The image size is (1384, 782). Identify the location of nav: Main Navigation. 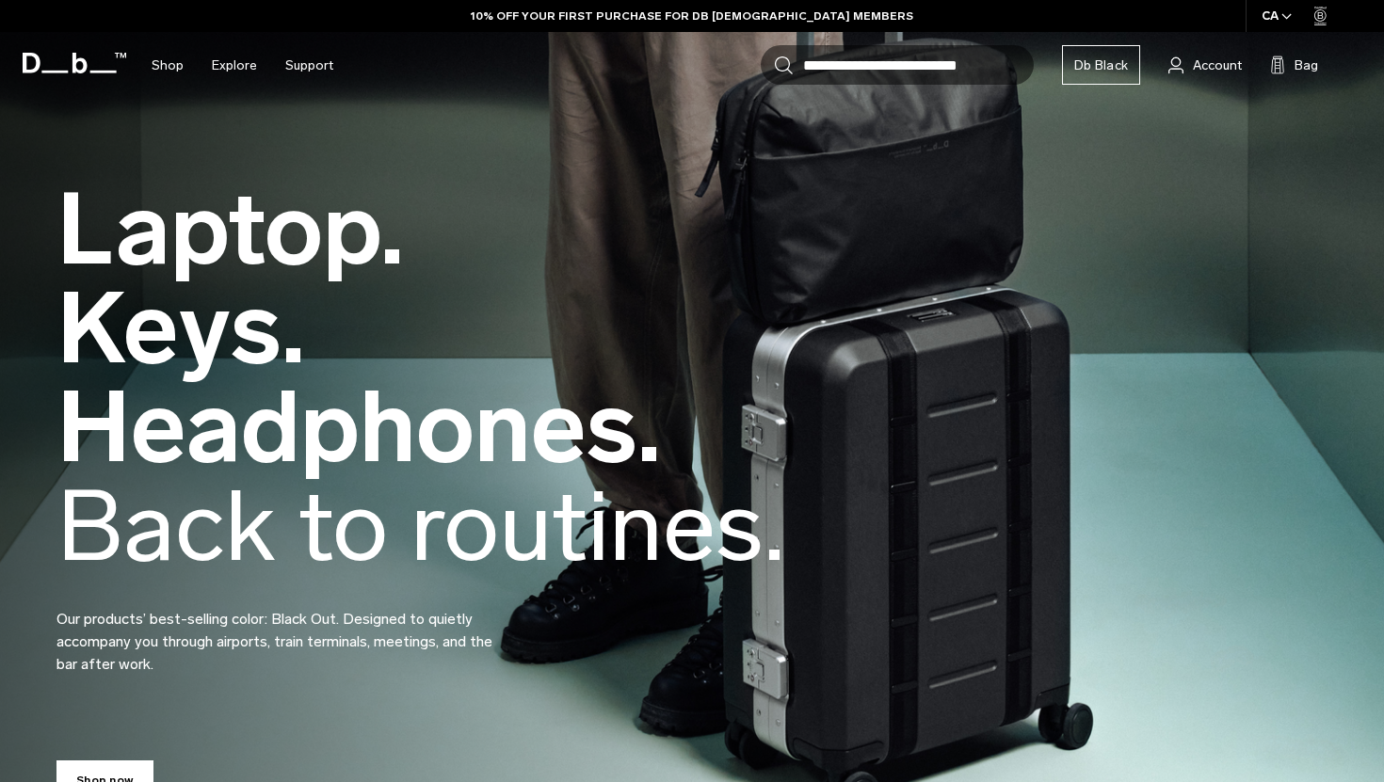
(242, 65).